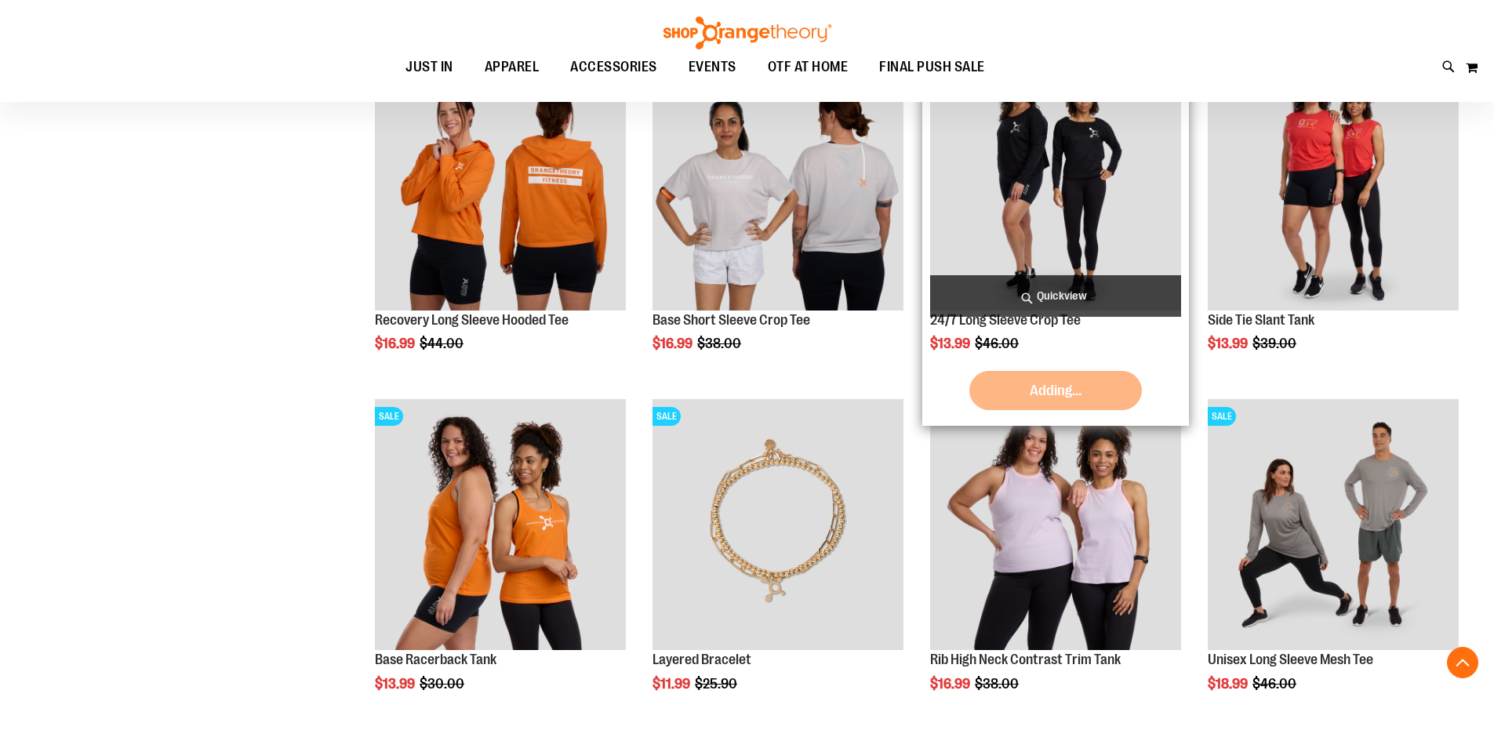 The image size is (1494, 741). I want to click on a: JUST IN, so click(429, 67).